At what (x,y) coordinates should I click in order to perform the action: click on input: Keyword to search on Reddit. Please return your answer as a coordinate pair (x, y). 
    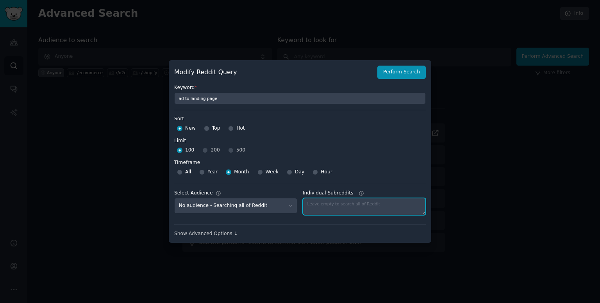
    Looking at the image, I should click on (300, 98).